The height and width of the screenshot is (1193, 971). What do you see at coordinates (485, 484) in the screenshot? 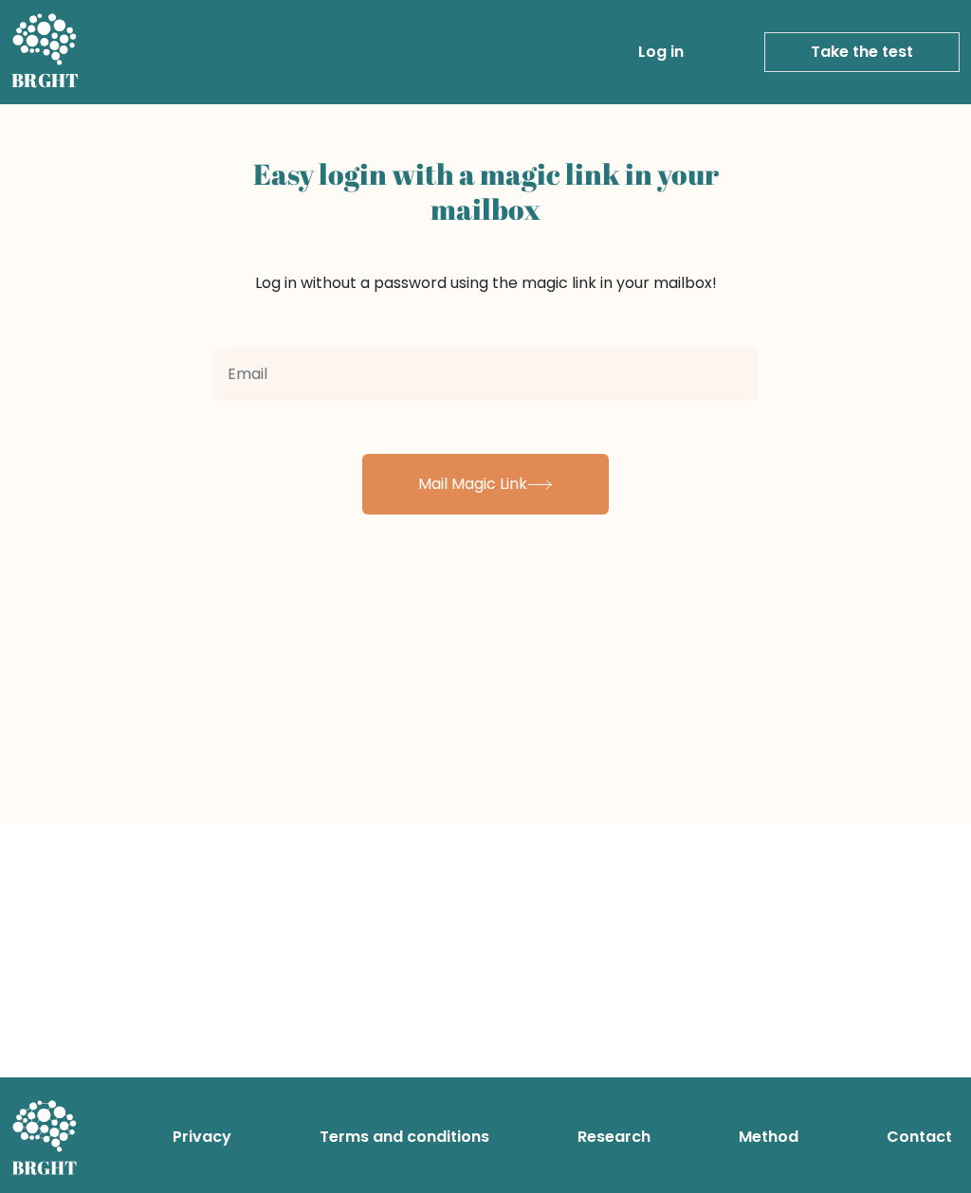
I see `button: Mail Magic Link` at bounding box center [485, 484].